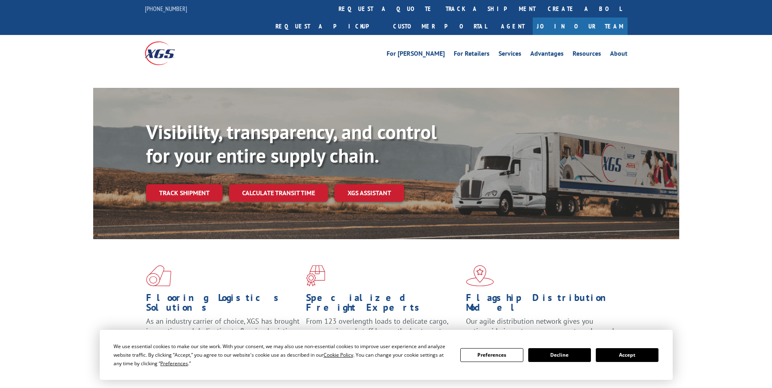  What do you see at coordinates (383, 335) in the screenshot?
I see `p: From 123 overlength loads to delicate cargo, our experienced staff knows the best way to move you...` at bounding box center [383, 335].